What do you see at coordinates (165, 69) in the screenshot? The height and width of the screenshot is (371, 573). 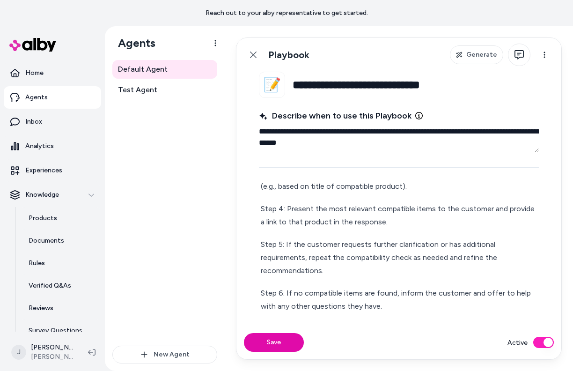 I see `a: Default Agent` at bounding box center [165, 69].